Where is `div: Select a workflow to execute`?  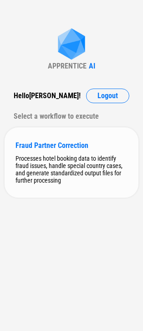
div: Select a workflow to execute is located at coordinates (72, 116).